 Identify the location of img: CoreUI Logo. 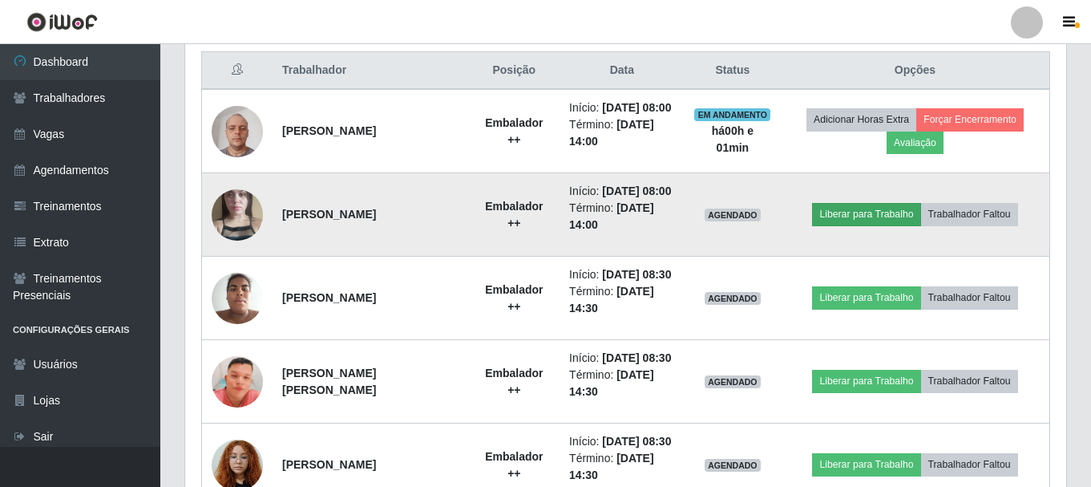
(62, 22).